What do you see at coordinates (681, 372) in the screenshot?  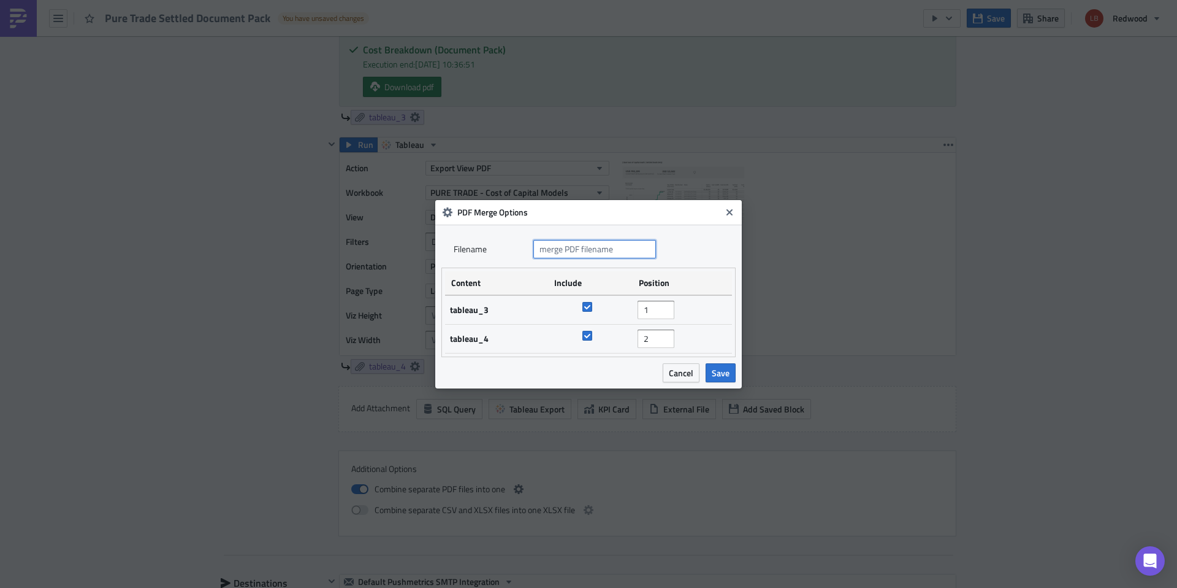 I see `button: Cancel` at bounding box center [681, 372].